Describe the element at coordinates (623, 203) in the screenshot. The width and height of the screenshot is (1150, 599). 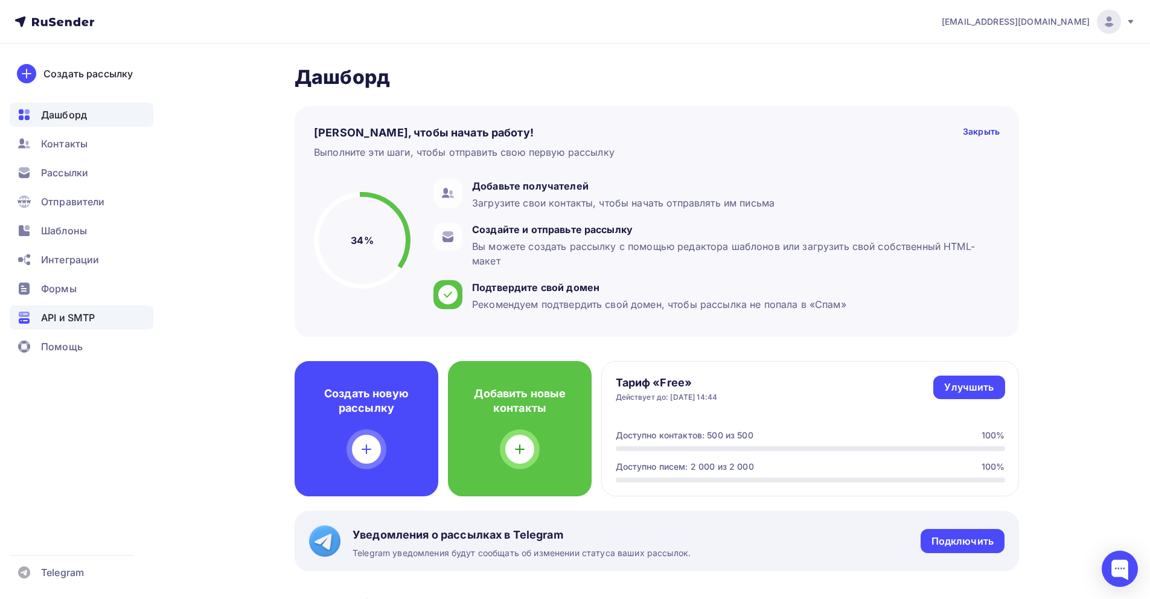
I see `div: Загрузите свои контакты, чтобы начать отправлять им письма` at that location.